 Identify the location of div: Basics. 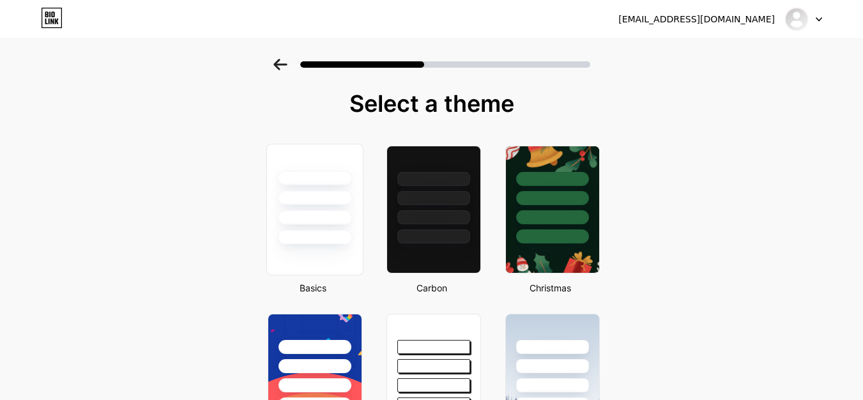
(313, 287).